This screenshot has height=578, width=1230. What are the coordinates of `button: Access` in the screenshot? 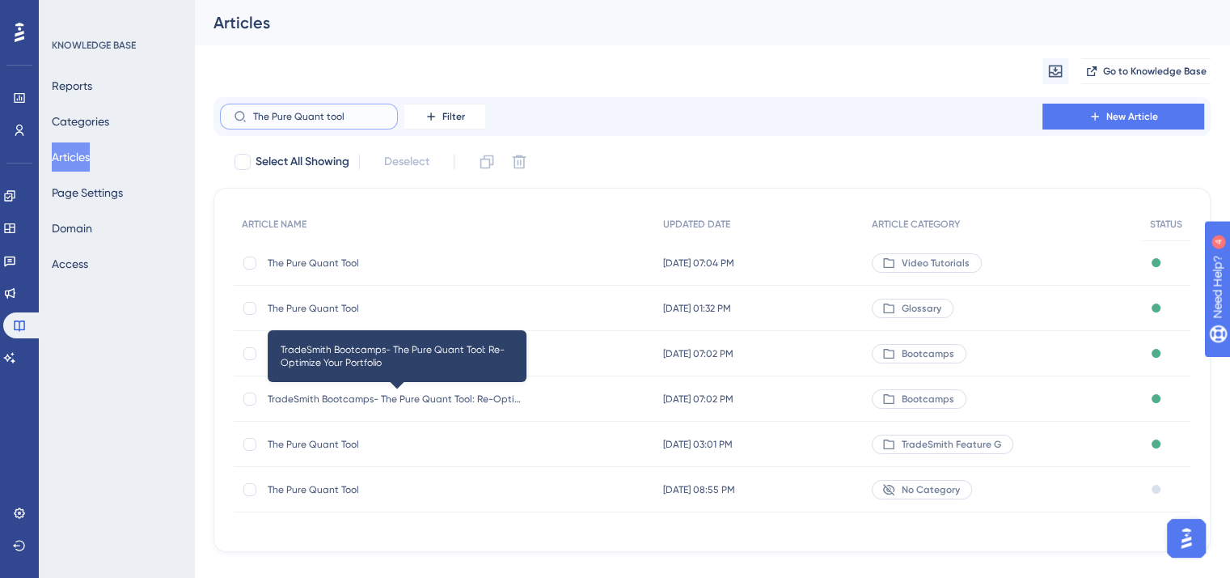 It's located at (70, 264).